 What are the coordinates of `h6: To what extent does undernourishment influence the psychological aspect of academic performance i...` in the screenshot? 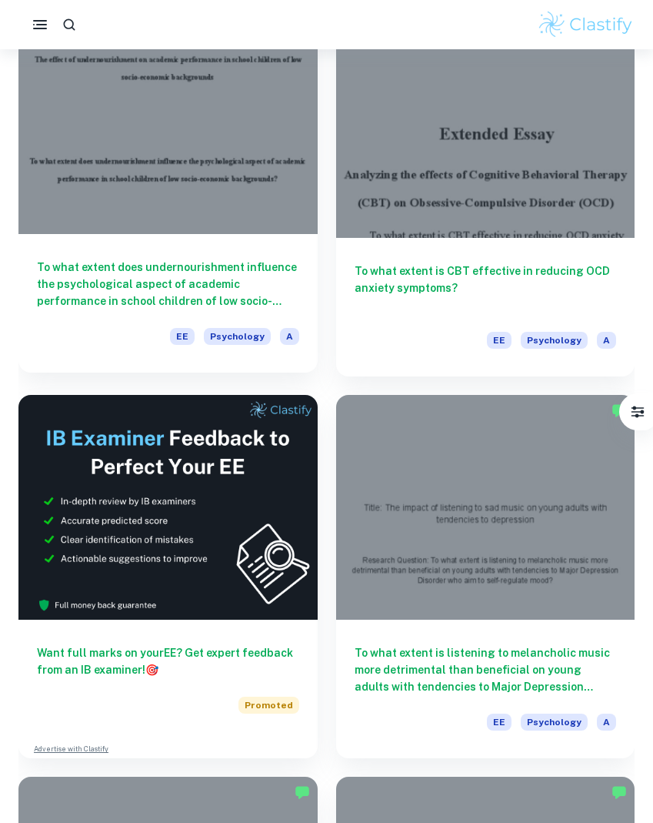 It's located at (168, 284).